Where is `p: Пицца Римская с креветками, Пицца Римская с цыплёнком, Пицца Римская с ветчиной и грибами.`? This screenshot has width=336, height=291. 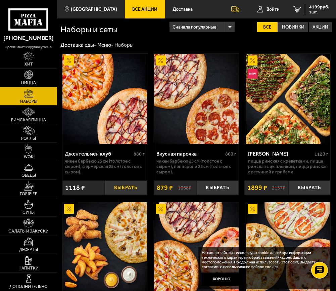
p: Пицца Римская с креветками, Пицца Римская с цыплёнком, Пицца Римская с ветчиной и грибами. is located at coordinates (288, 166).